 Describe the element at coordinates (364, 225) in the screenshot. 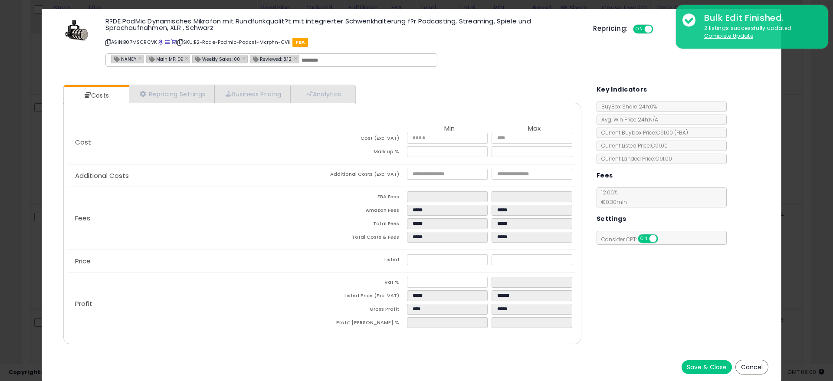

I see `td: Total Fees` at that location.